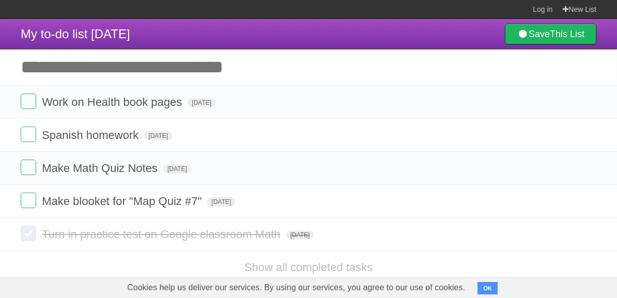  Describe the element at coordinates (488, 289) in the screenshot. I see `button: OK` at that location.